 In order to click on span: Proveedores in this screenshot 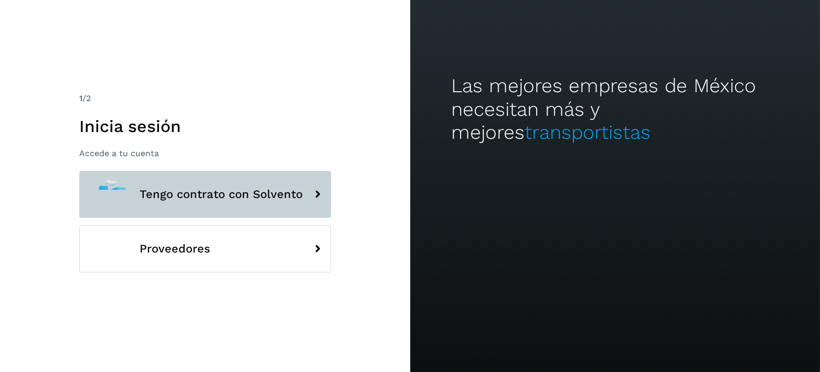, I will do `click(175, 249)`.